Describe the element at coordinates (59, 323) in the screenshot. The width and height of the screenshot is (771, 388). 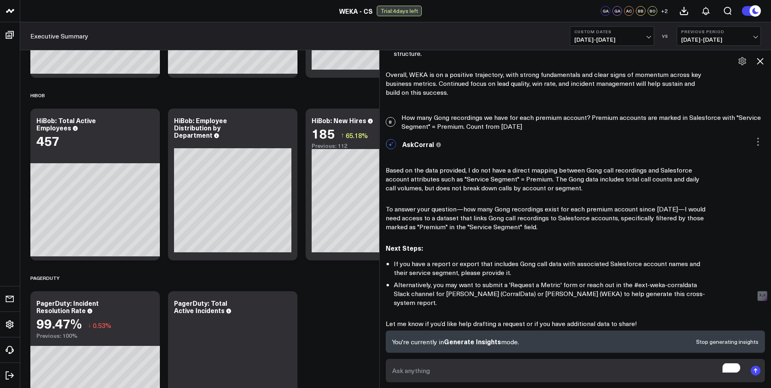
I see `div: 99.47%` at that location.